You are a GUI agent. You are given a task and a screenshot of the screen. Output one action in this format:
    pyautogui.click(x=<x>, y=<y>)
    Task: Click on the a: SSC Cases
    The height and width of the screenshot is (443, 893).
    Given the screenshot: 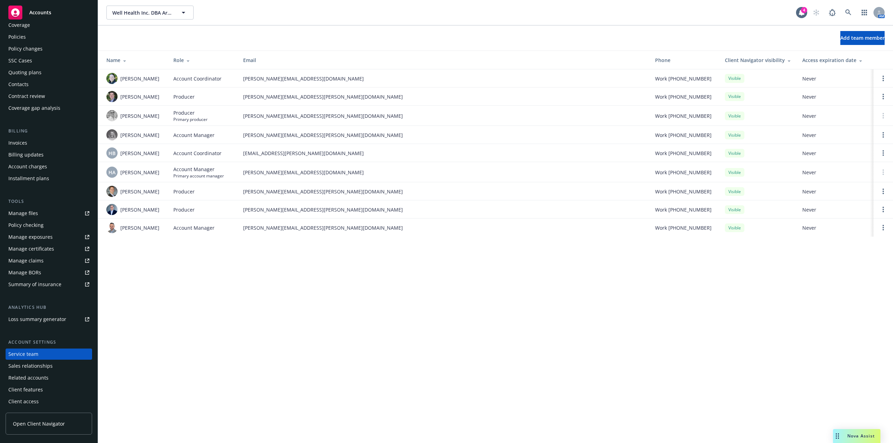 What is the action you would take?
    pyautogui.click(x=49, y=61)
    